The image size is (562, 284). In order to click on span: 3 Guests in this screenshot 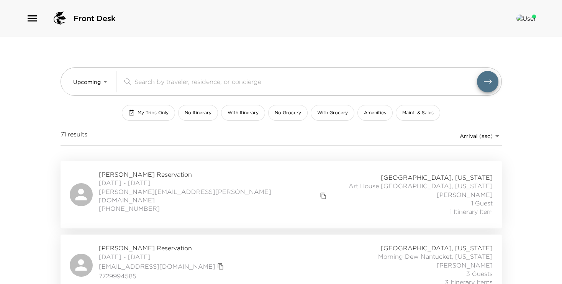, I will do `click(479, 274)`.